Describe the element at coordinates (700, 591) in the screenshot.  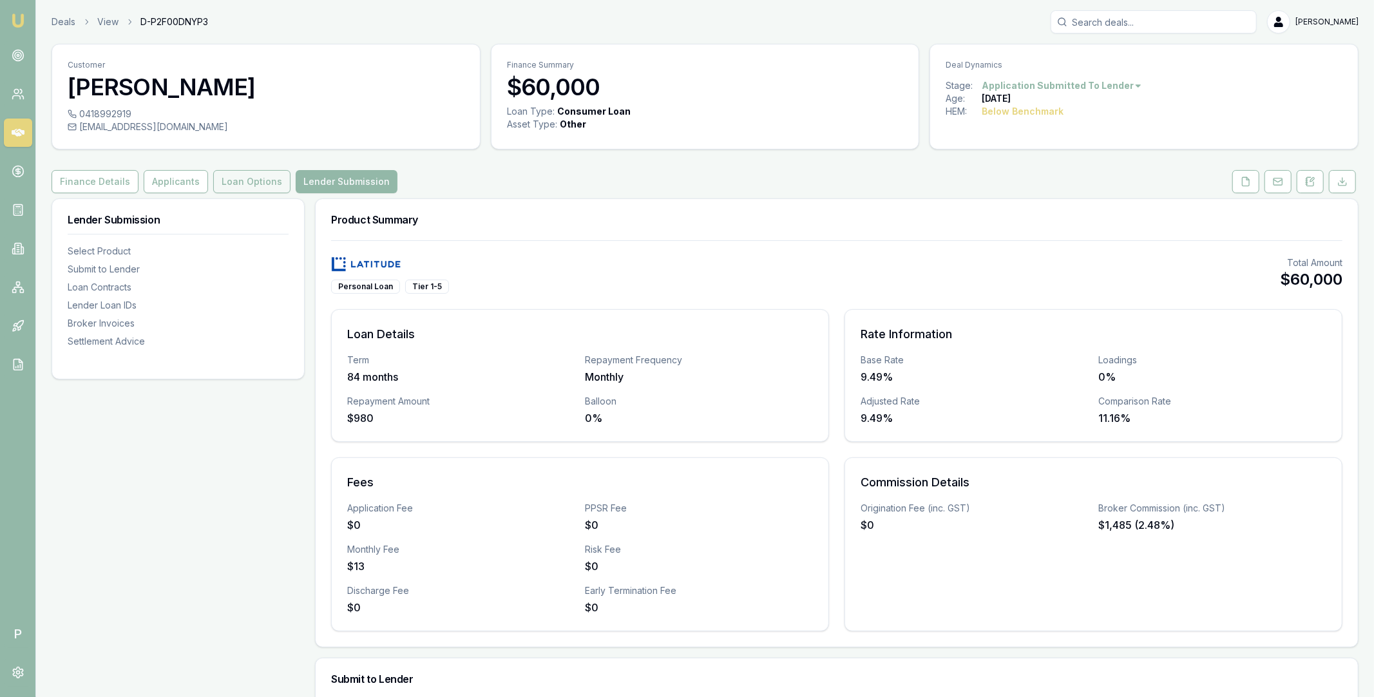
I see `div: Early Termination Fee` at that location.